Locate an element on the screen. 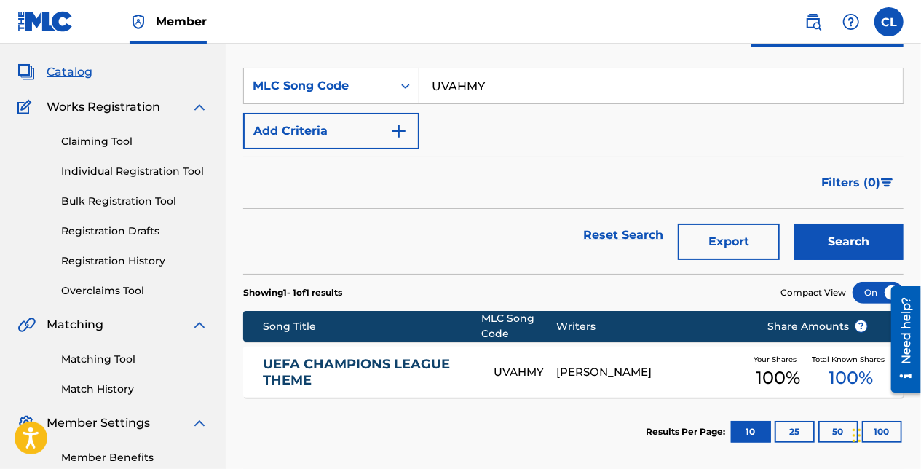 The height and width of the screenshot is (469, 921). a: Individual Registration Tool is located at coordinates (135, 171).